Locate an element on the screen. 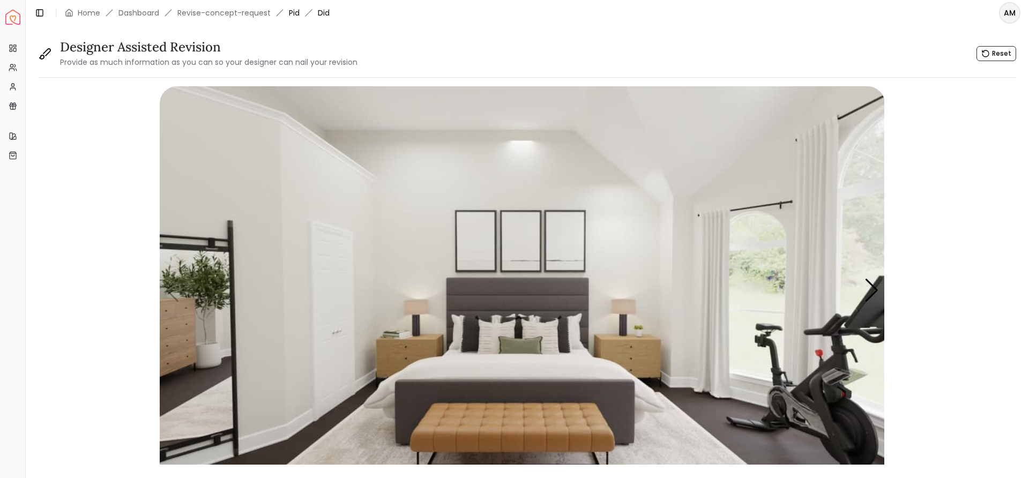  a: Dashboard is located at coordinates (139, 13).